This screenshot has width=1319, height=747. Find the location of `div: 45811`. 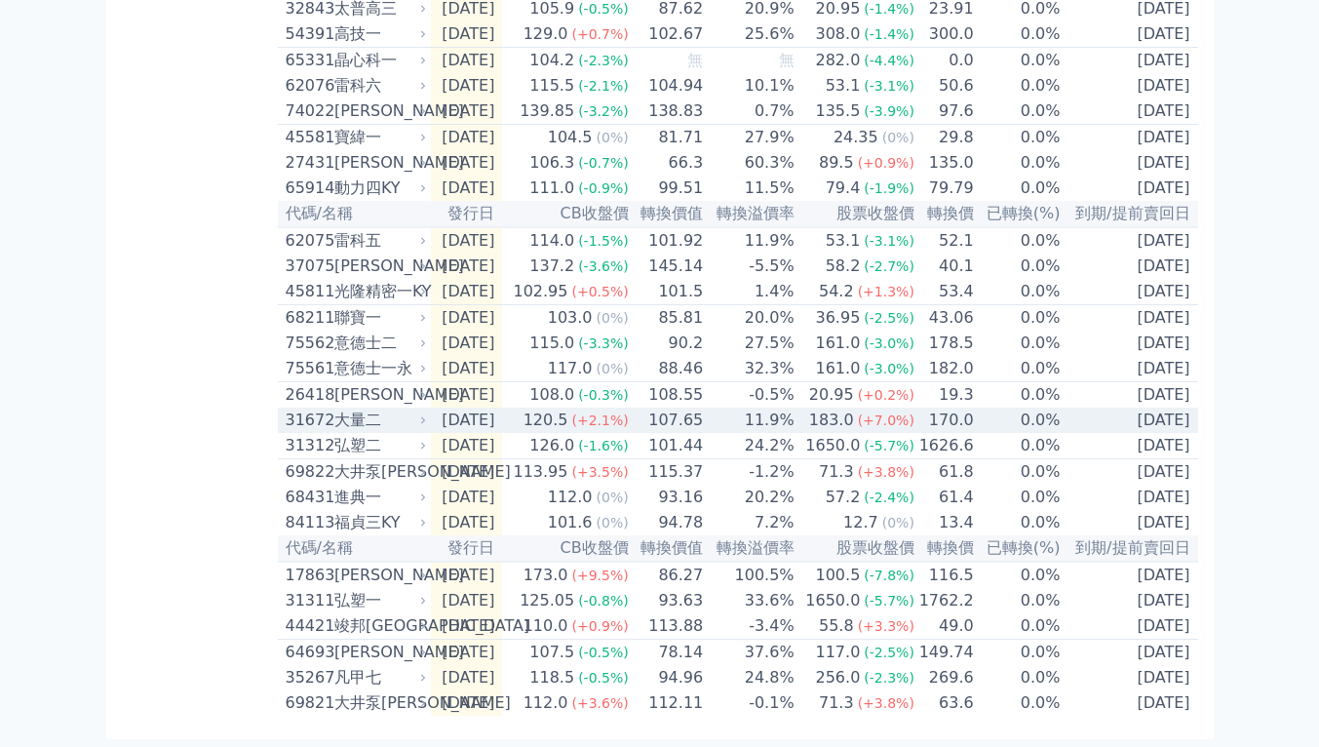

div: 45811 is located at coordinates (307, 291).